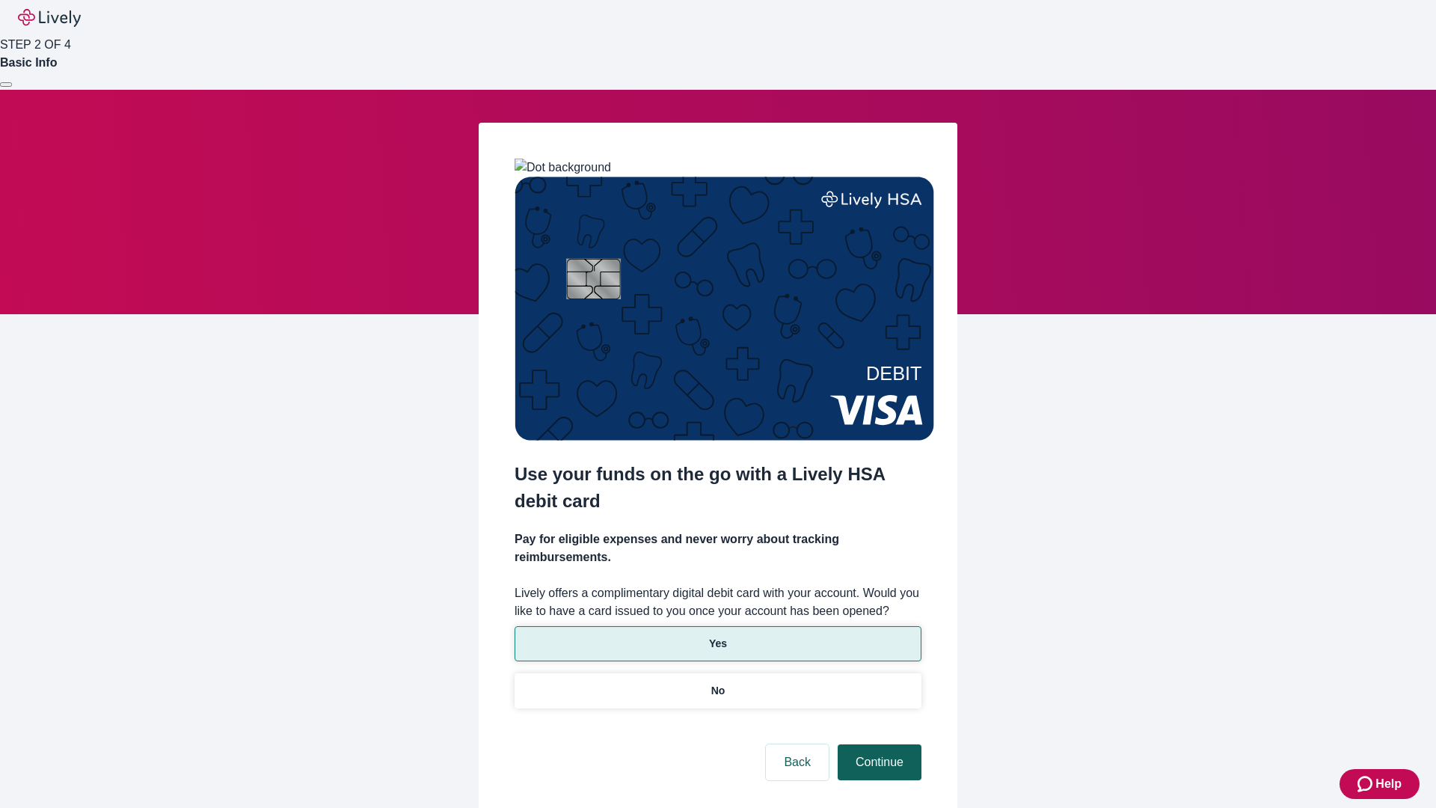  Describe the element at coordinates (562, 168) in the screenshot. I see `img: Dot background` at that location.